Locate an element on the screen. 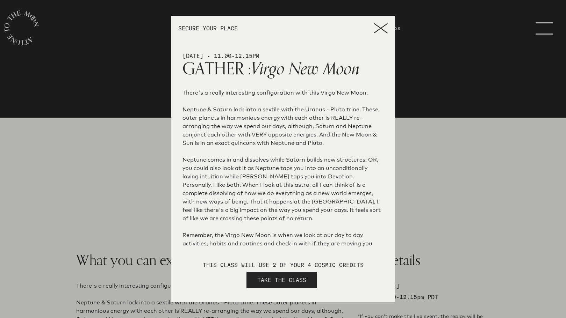  p: Remember, the Virgo New Moon is when we look at our day to day activities, habits and routines an... is located at coordinates (283, 248).